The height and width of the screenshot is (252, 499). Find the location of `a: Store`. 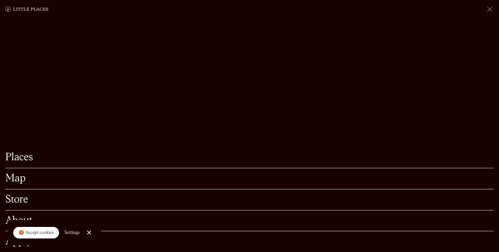

a: Store is located at coordinates (249, 200).